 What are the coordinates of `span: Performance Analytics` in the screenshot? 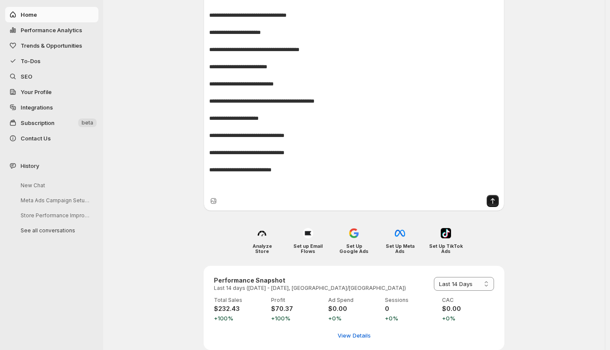 It's located at (51, 30).